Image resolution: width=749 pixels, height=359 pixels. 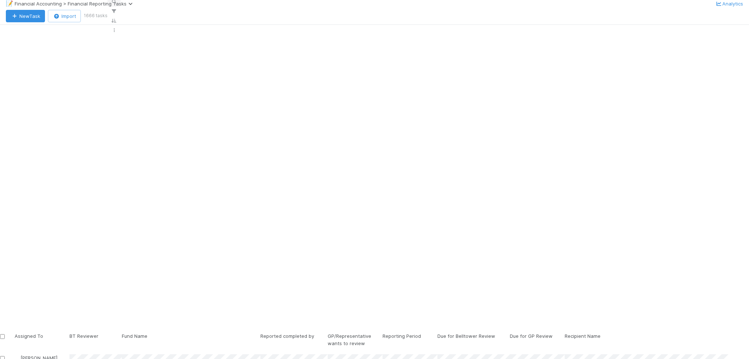 I want to click on span: Financial Accounting > Financial Reporting Tasks, so click(x=75, y=4).